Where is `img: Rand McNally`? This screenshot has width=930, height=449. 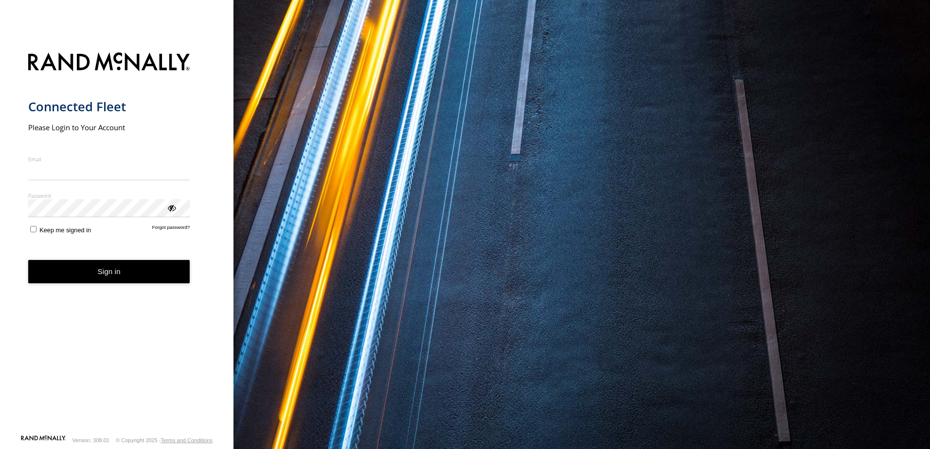
img: Rand McNally is located at coordinates (109, 63).